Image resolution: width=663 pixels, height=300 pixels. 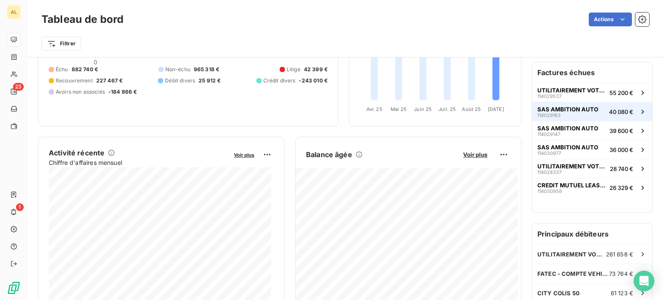 What do you see at coordinates (592, 234) in the screenshot?
I see `h6: Principaux débiteurs` at bounding box center [592, 234].